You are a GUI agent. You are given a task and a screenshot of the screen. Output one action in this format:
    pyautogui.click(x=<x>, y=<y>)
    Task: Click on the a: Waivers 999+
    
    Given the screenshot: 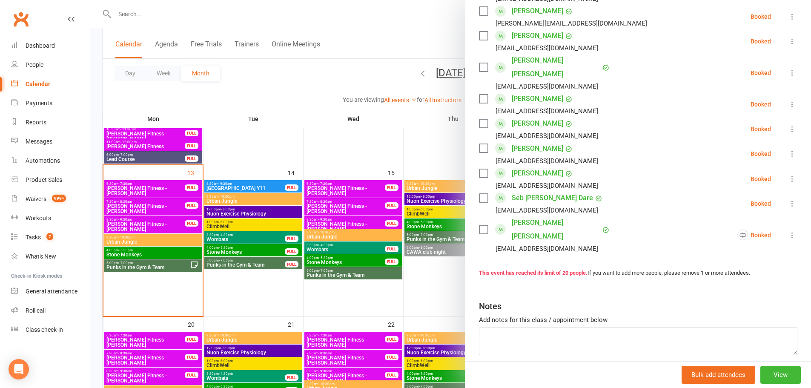 What is the action you would take?
    pyautogui.click(x=50, y=199)
    